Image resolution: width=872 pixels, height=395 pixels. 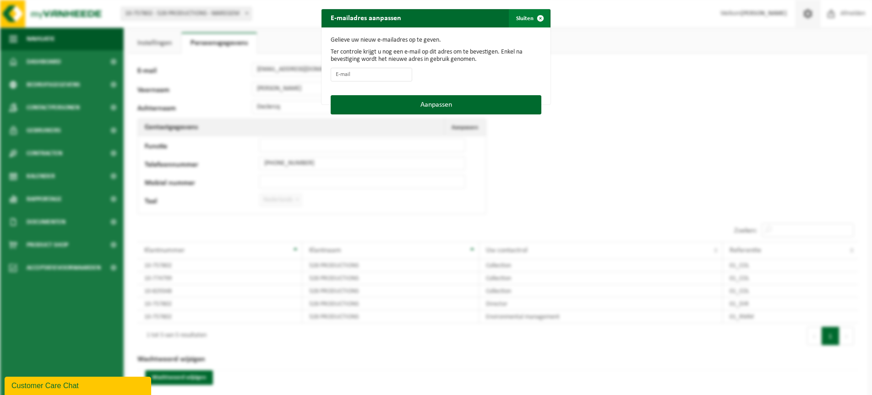 I want to click on h2: E-mailadres aanpassen, so click(x=366, y=18).